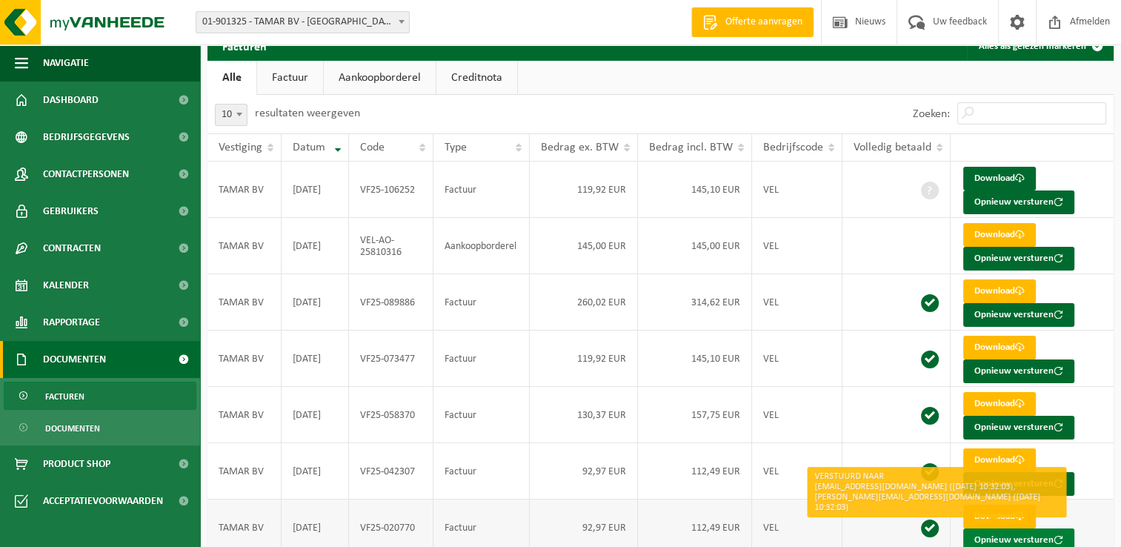 Image resolution: width=1121 pixels, height=547 pixels. What do you see at coordinates (695, 302) in the screenshot?
I see `td: 314,62 EUR` at bounding box center [695, 302].